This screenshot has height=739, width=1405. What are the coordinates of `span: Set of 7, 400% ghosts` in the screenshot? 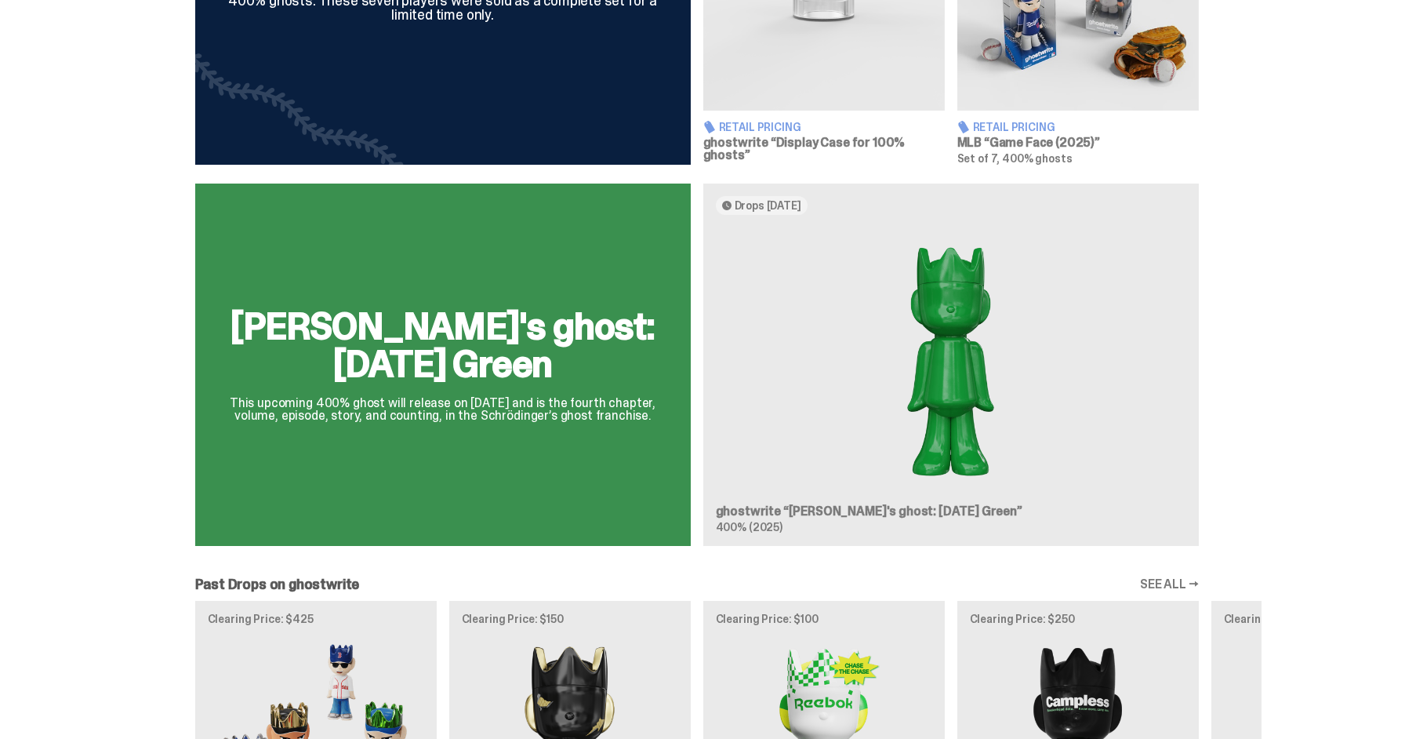 It's located at (1015, 158).